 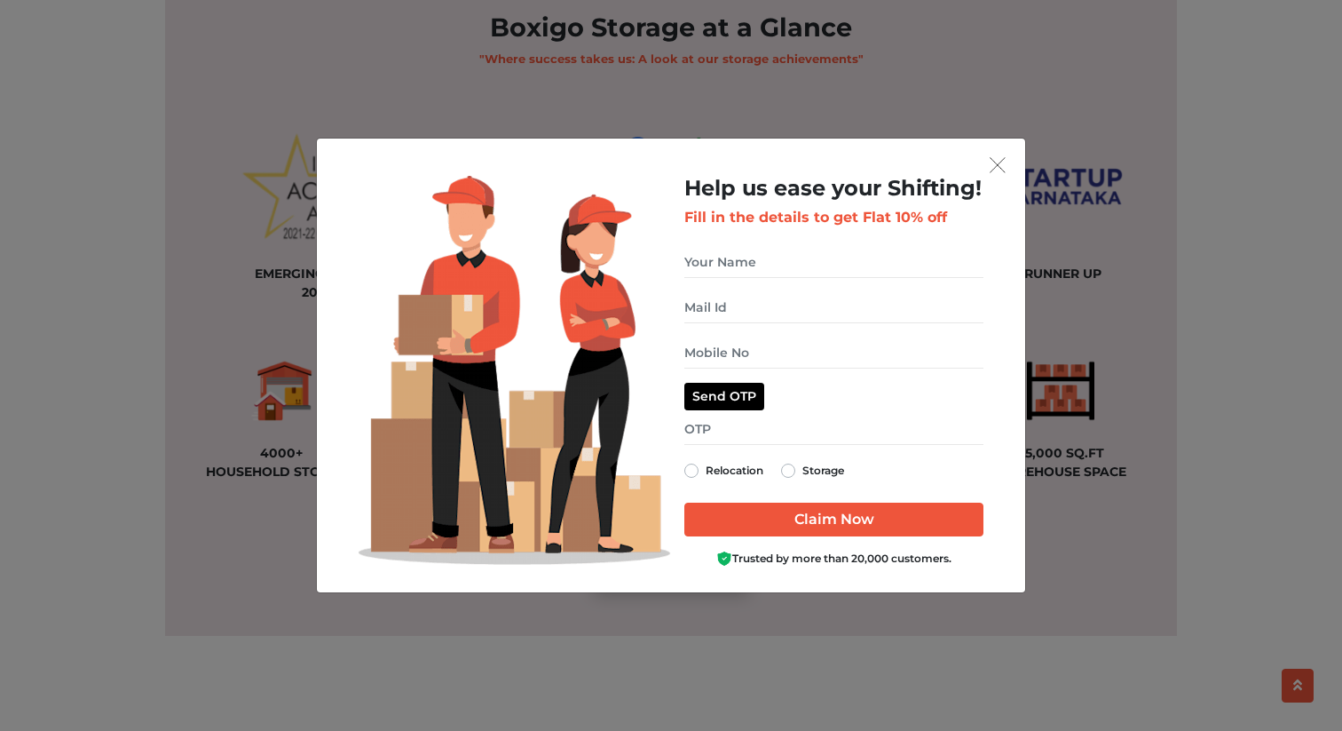 What do you see at coordinates (834, 262) in the screenshot?
I see `input: Your Name` at bounding box center [834, 262].